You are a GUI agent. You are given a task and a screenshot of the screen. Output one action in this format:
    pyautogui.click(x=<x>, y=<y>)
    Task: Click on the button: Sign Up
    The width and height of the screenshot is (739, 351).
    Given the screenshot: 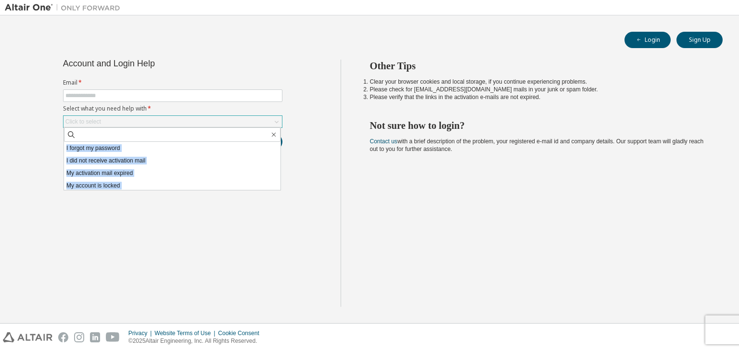 What is the action you would take?
    pyautogui.click(x=700, y=40)
    